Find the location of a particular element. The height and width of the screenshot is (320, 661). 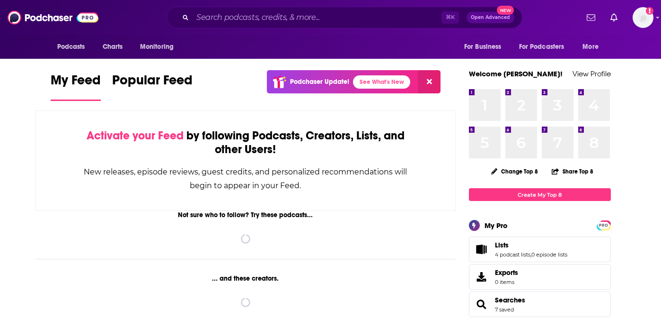

span: New is located at coordinates (506, 10).